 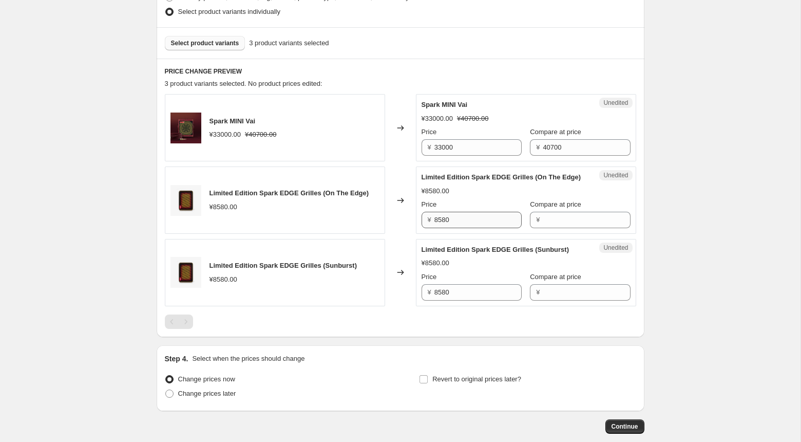 I want to click on p: Select when the prices should change, so click(x=248, y=358).